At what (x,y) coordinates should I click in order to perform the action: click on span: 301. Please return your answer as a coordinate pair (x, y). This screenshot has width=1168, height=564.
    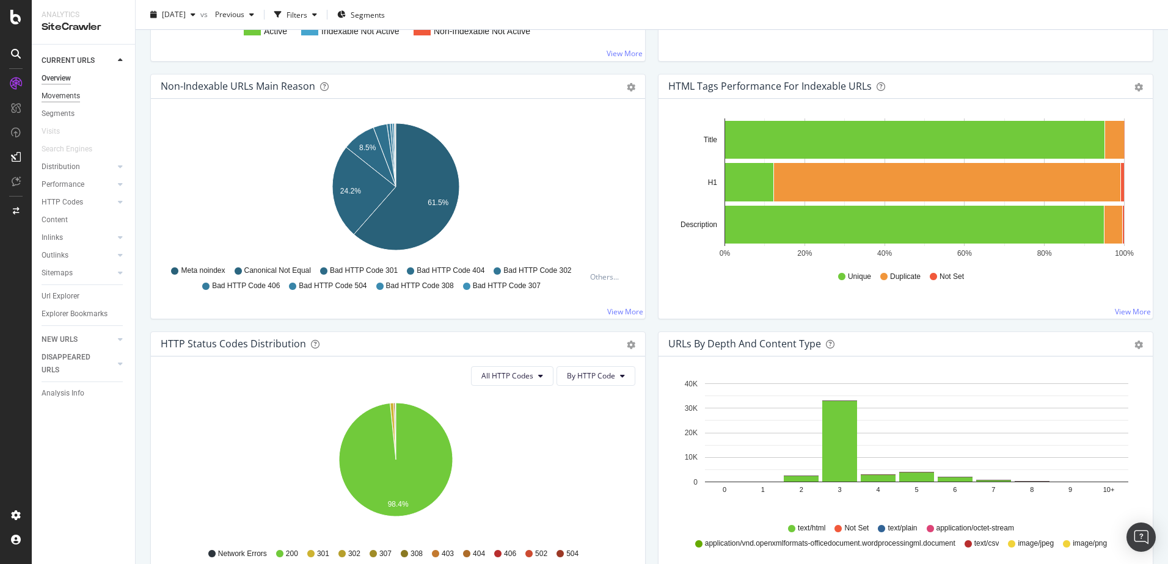
    Looking at the image, I should click on (323, 554).